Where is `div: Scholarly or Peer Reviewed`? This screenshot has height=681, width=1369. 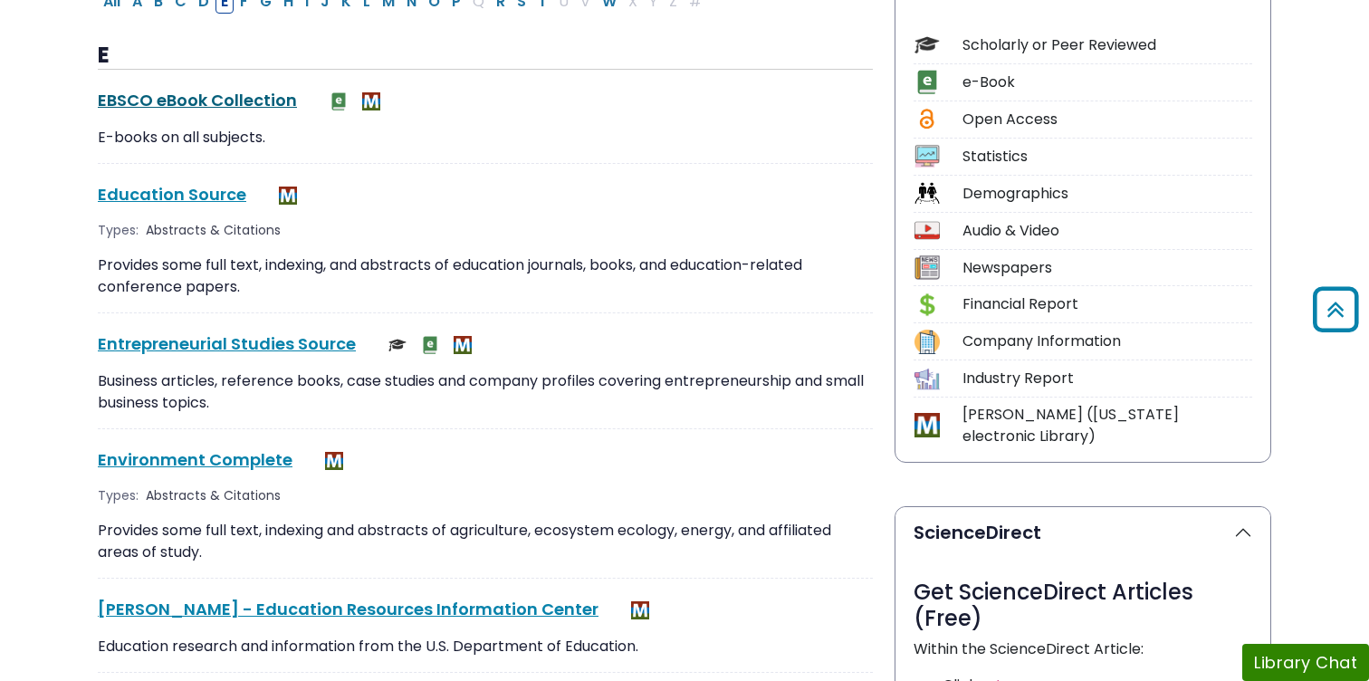
div: Scholarly or Peer Reviewed is located at coordinates (1107, 45).